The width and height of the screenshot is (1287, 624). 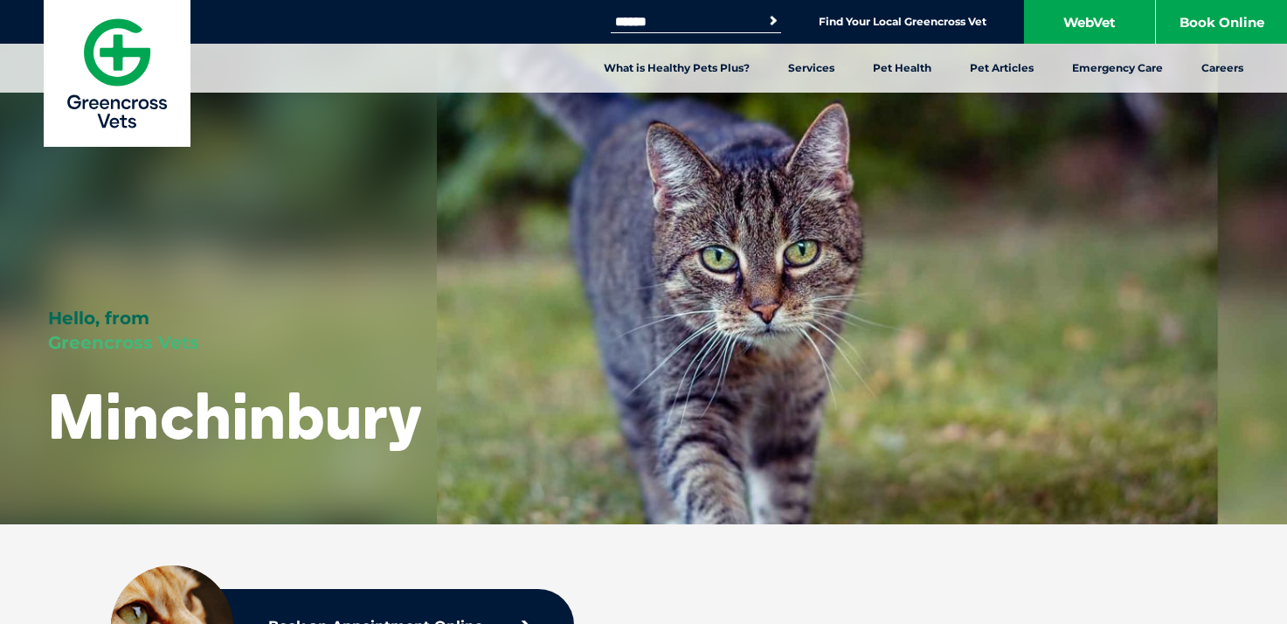 I want to click on button: Search, so click(x=773, y=21).